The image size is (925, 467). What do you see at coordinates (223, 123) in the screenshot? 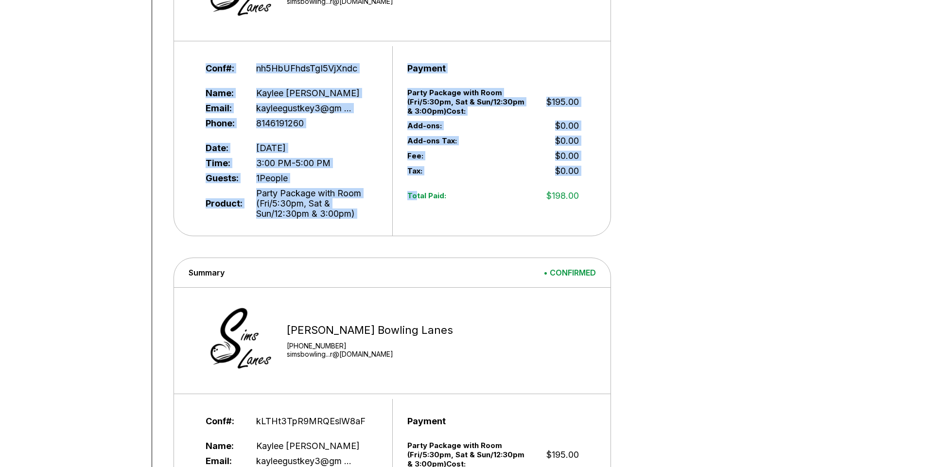
I see `span: Phone:` at bounding box center [223, 123].